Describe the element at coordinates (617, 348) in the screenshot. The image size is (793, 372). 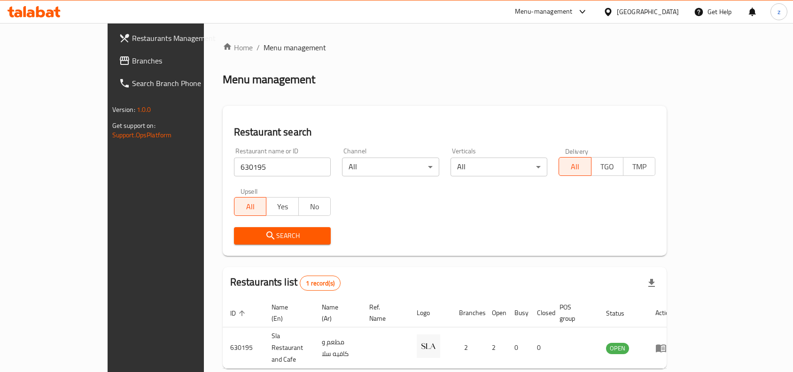
I see `span: OPEN` at that location.